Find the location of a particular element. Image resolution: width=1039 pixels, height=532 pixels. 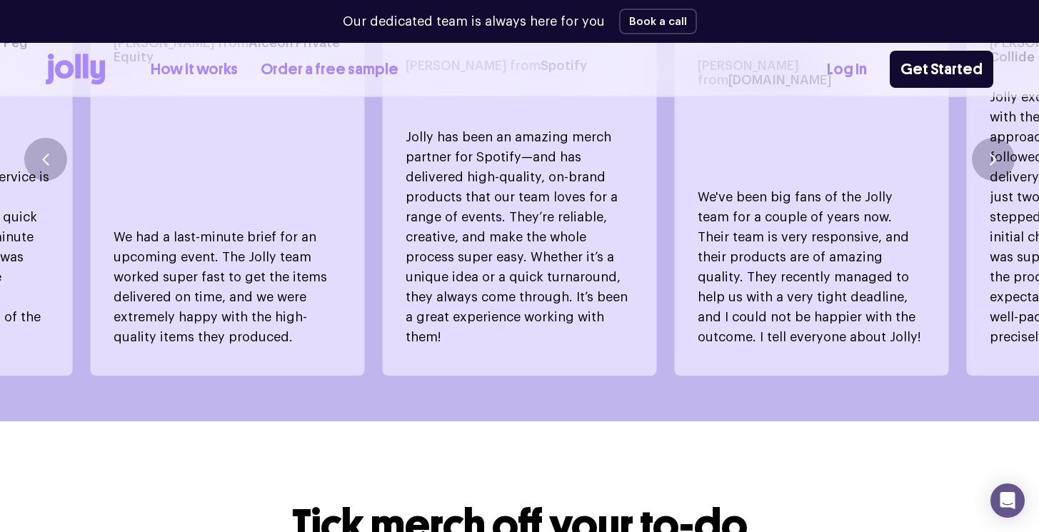

a: How it works is located at coordinates (194, 69).